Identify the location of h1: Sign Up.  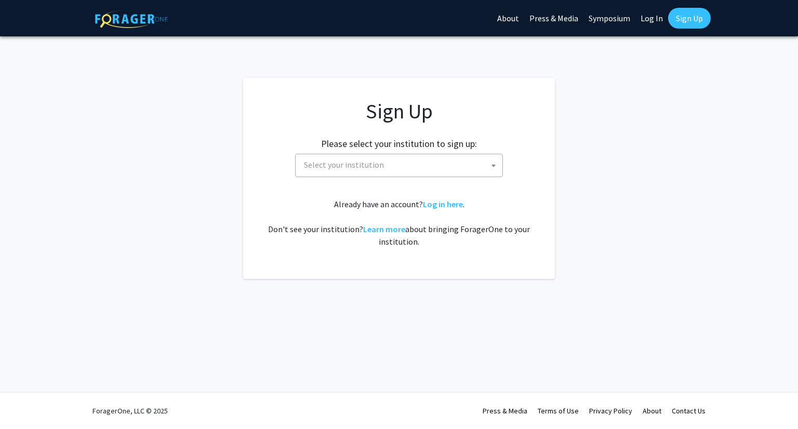
(399, 111).